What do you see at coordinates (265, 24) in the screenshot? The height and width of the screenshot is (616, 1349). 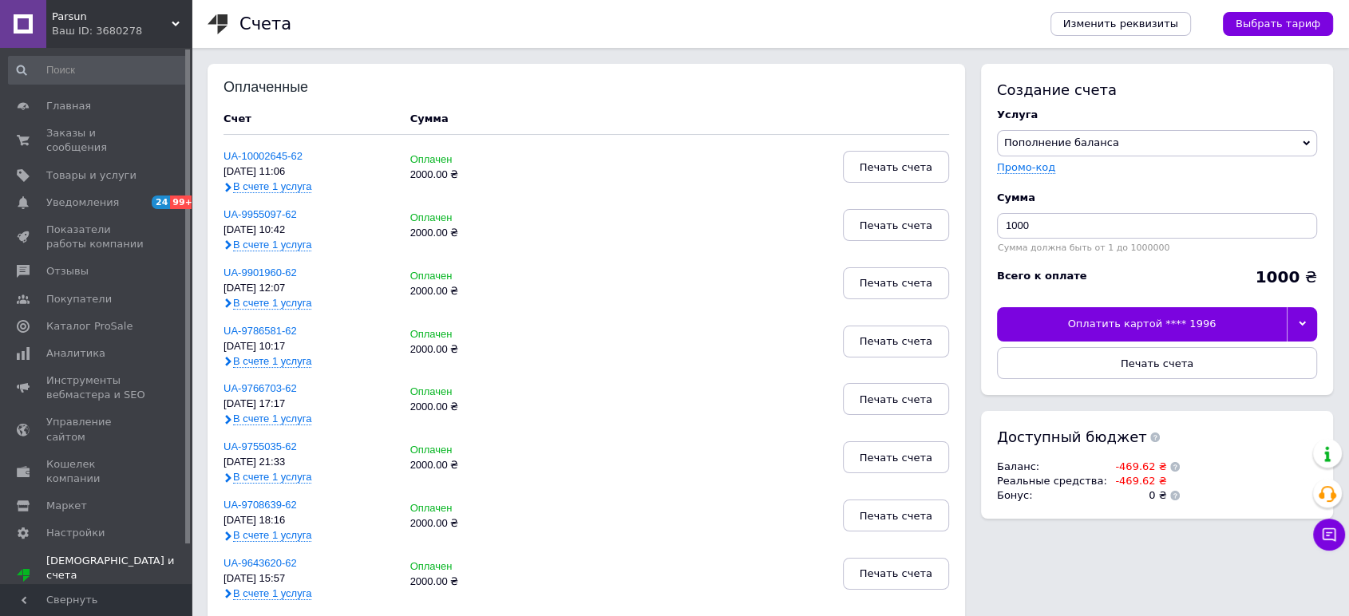 I see `h1: Счета` at bounding box center [265, 24].